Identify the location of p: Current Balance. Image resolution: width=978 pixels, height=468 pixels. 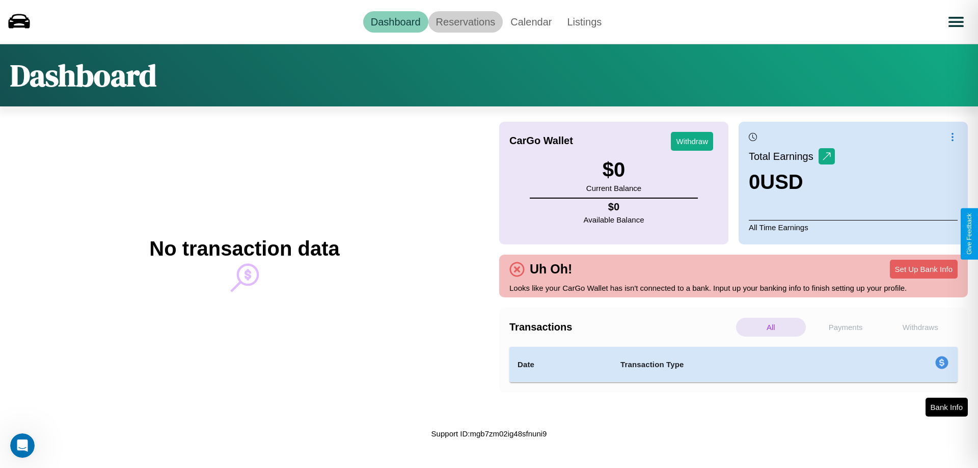
(614, 188).